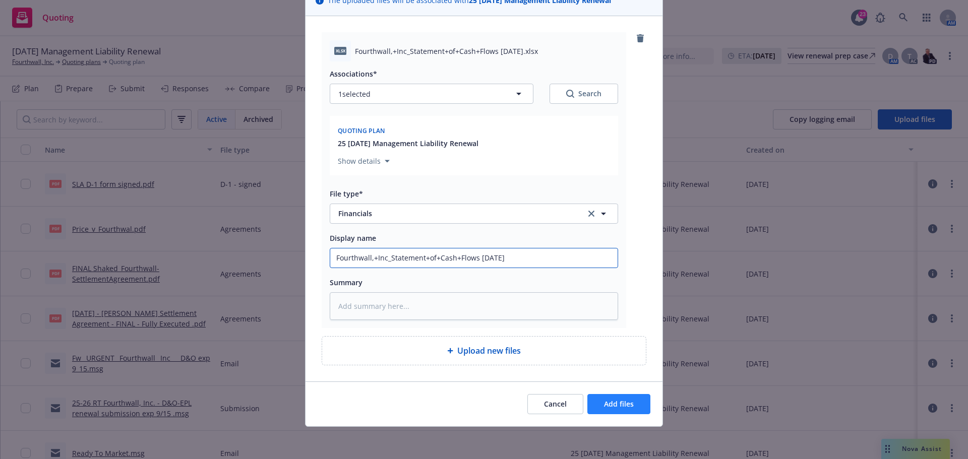 This screenshot has height=459, width=968. I want to click on div: Upload new files, so click(484, 351).